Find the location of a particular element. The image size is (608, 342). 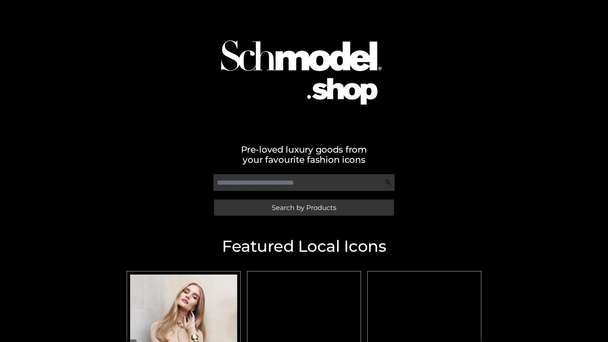

h2: Pre-loved luxury goods from your favourite fashion icons is located at coordinates (304, 155).